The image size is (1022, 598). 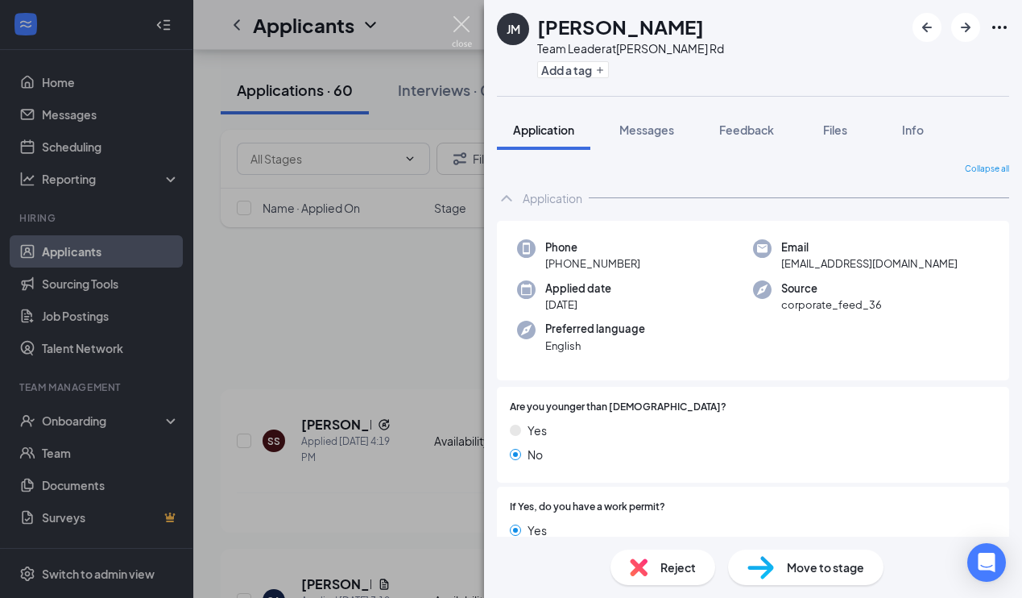 What do you see at coordinates (869, 247) in the screenshot?
I see `span: Email` at bounding box center [869, 247].